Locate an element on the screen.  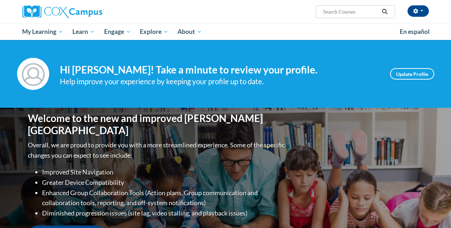
li: Diminished progression issues (site lag, video stalling, and playback issues) is located at coordinates (164, 213).